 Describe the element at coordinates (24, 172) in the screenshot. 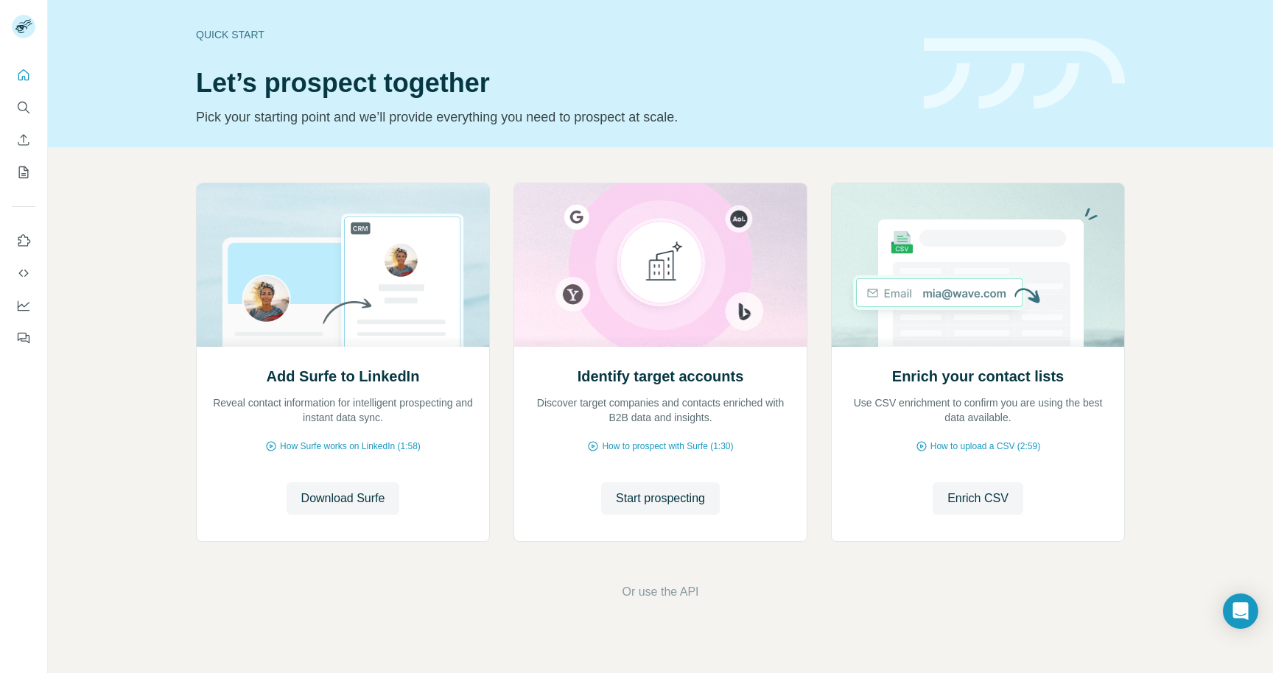

I see `button: My lists` at that location.